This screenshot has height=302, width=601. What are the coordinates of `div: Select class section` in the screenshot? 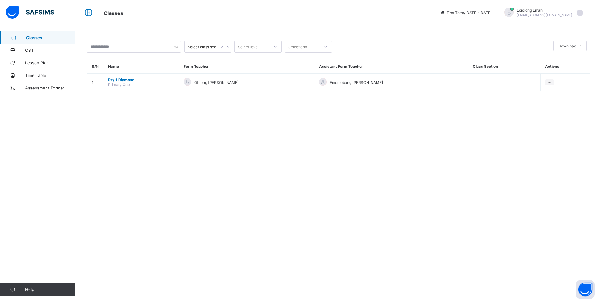 It's located at (204, 47).